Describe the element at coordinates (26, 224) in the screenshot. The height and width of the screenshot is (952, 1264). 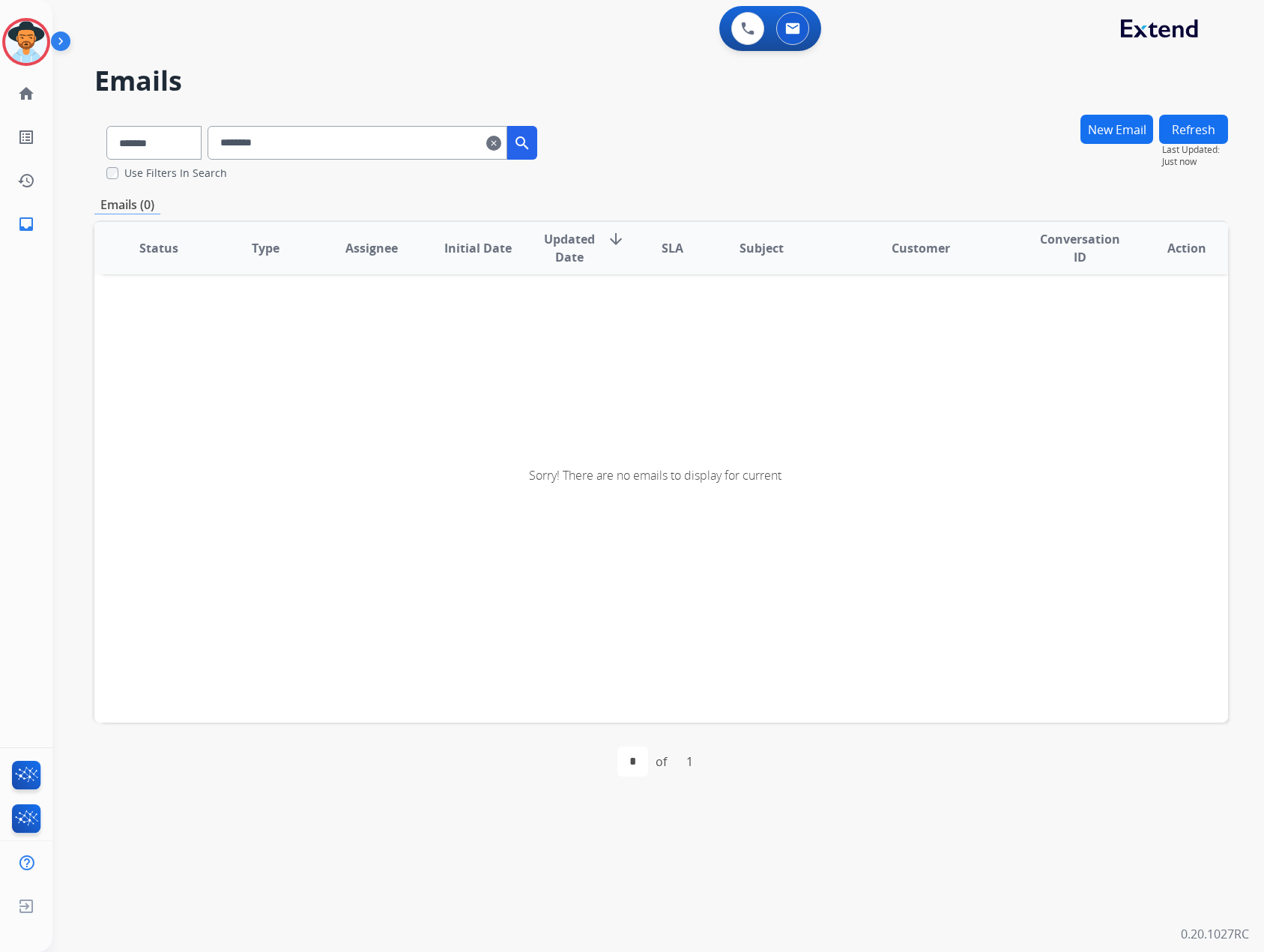
I see `mat-icon: inbox` at that location.